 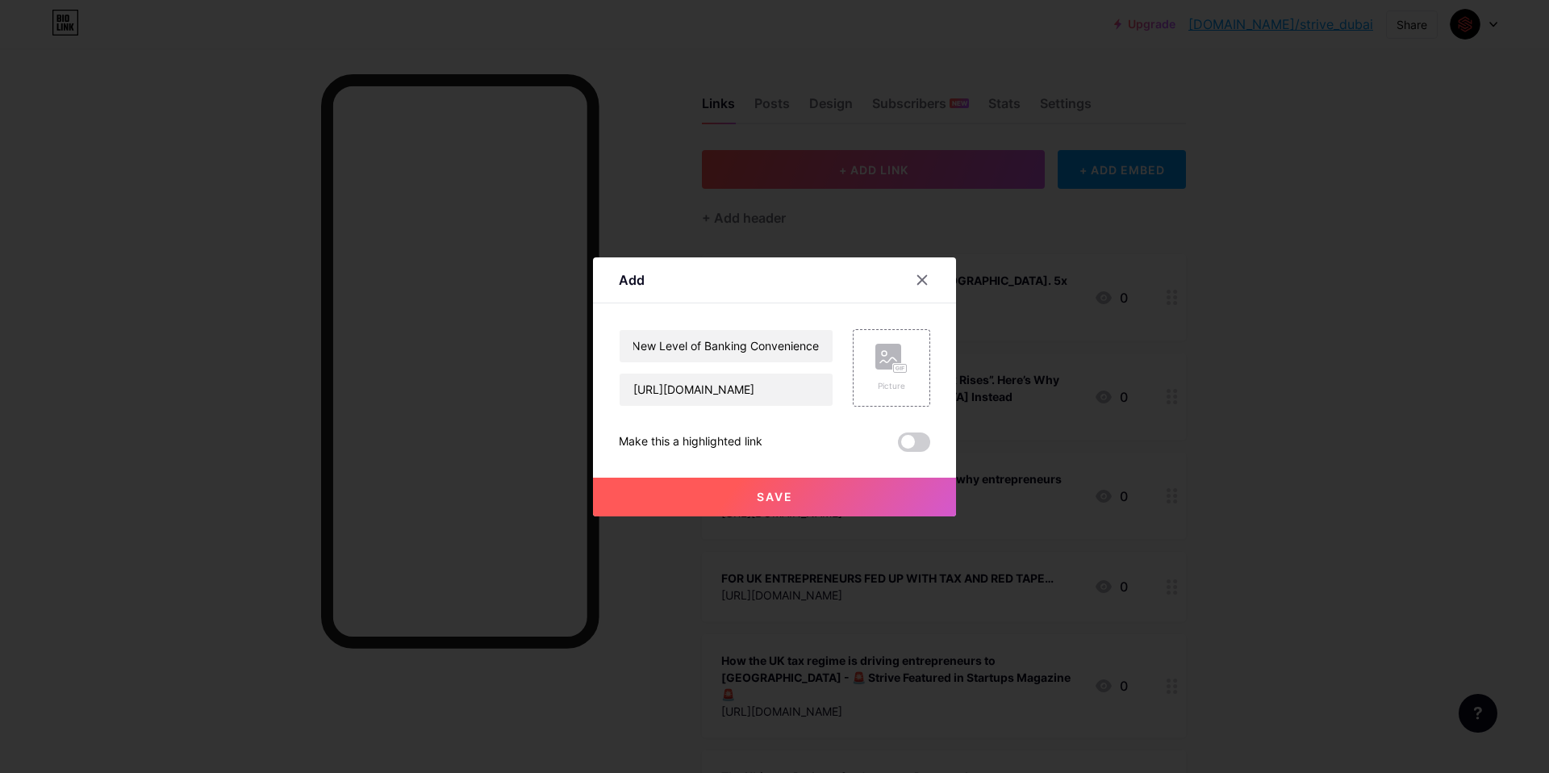 I want to click on input: Title, so click(x=726, y=346).